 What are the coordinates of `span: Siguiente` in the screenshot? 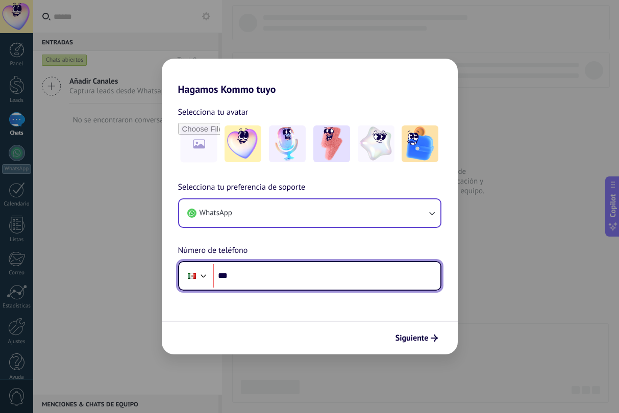 It's located at (412, 338).